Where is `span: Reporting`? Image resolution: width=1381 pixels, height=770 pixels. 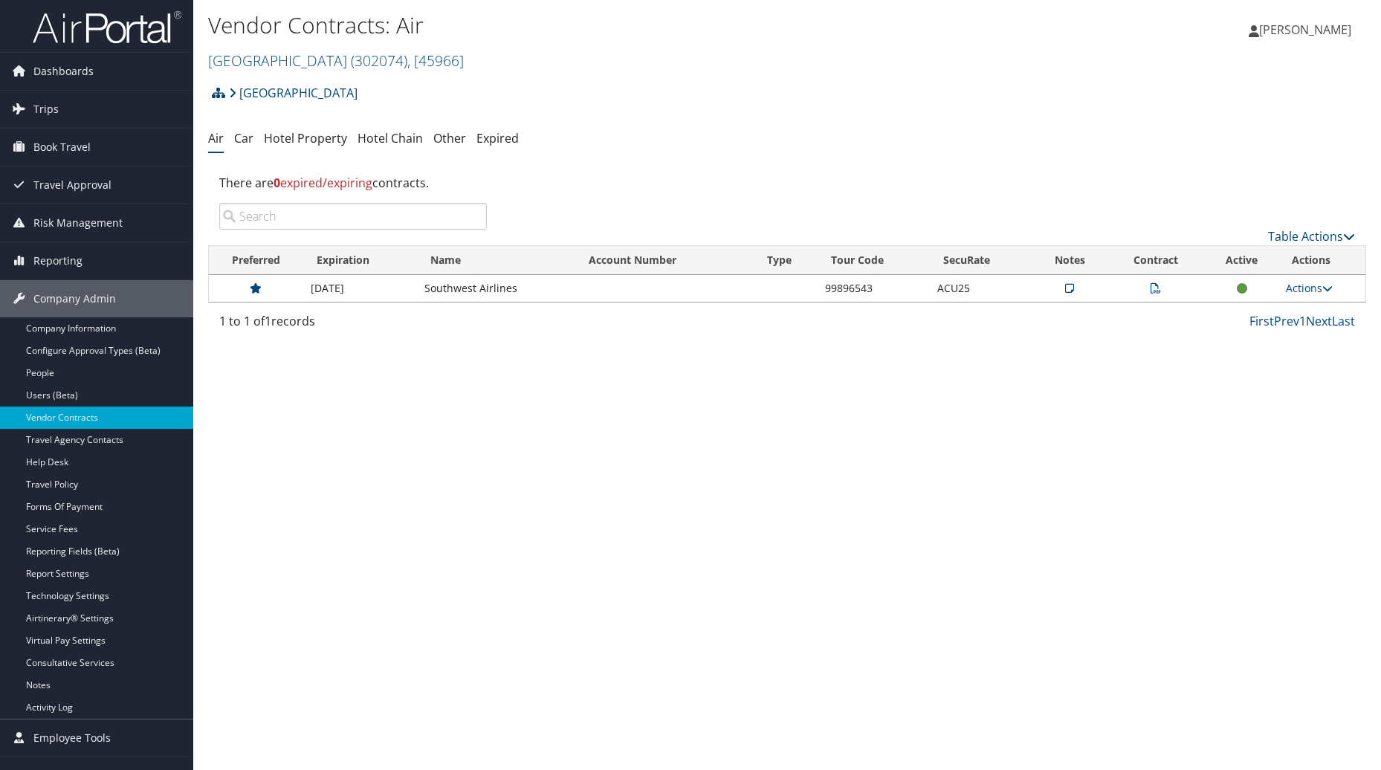 span: Reporting is located at coordinates (58, 261).